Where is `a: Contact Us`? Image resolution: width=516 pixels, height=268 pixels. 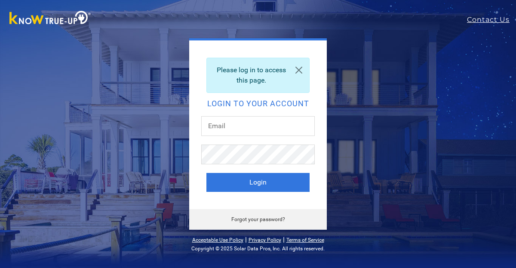
a: Contact Us is located at coordinates (492, 20).